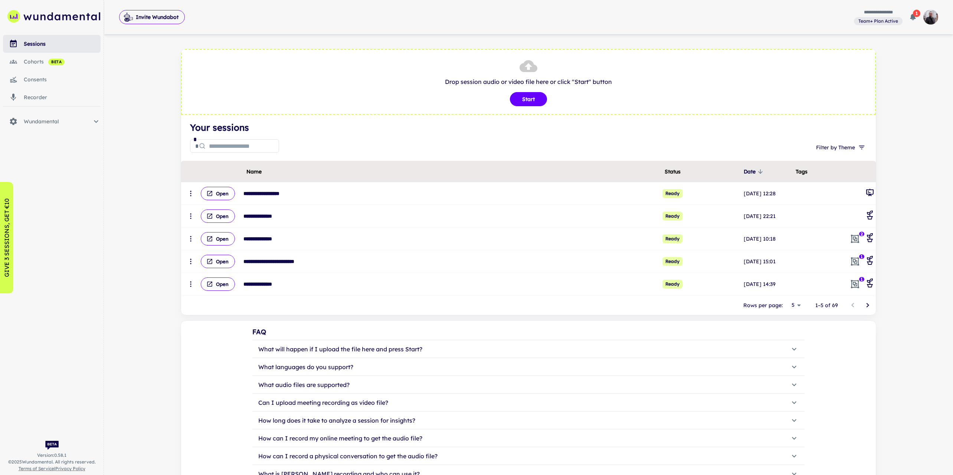 Image resolution: width=953 pixels, height=475 pixels. What do you see at coordinates (878, 21) in the screenshot?
I see `span: View and manage your current plan and billing details.` at bounding box center [878, 21].